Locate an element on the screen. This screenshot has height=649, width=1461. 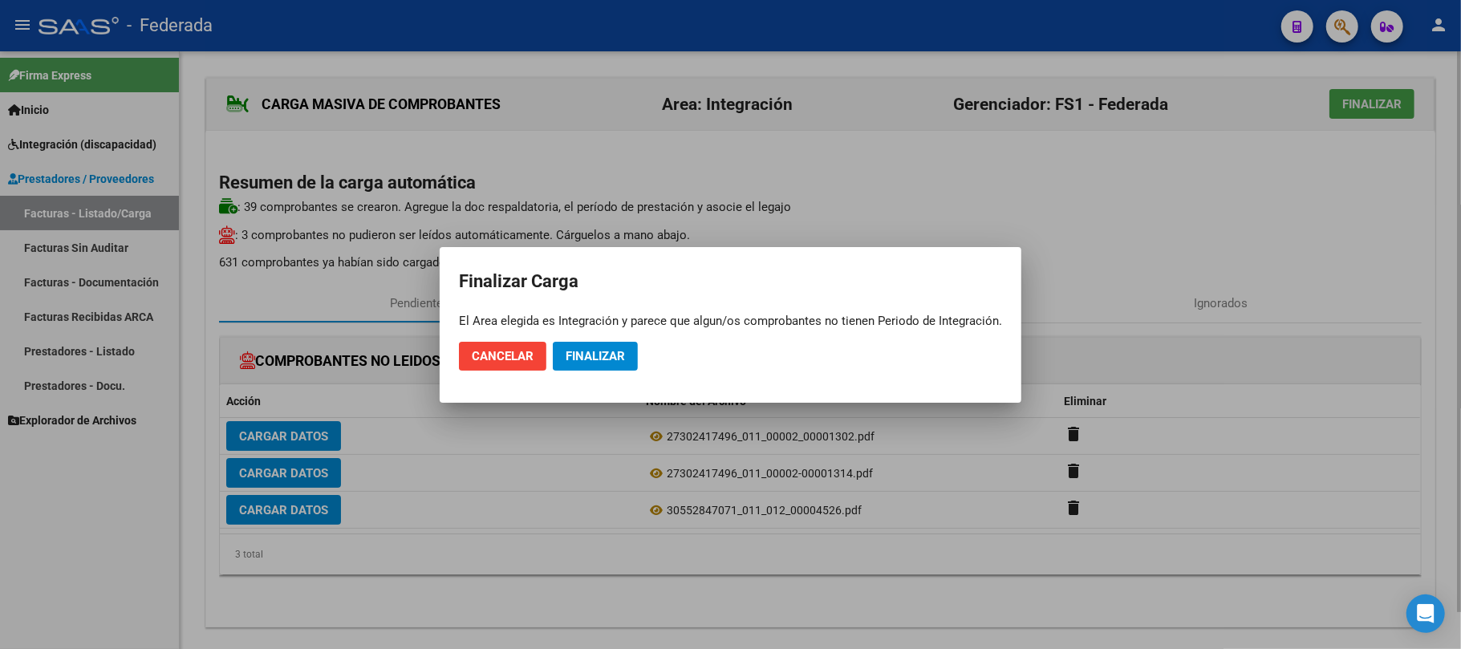
div: Open Intercom Messenger is located at coordinates (1425, 614).